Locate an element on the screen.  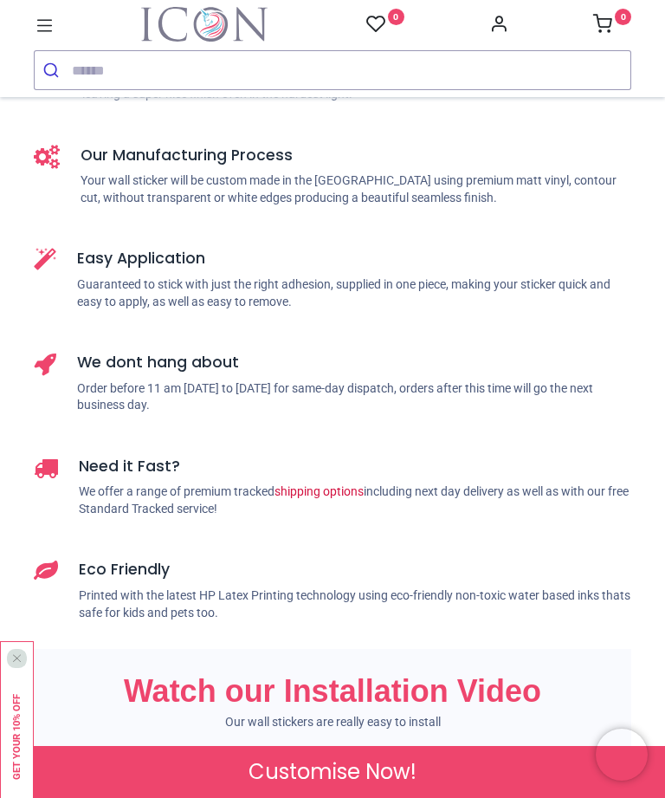
p: We offer a range of premium tracked including next day delivery as well as with our free Standard... is located at coordinates (355, 500).